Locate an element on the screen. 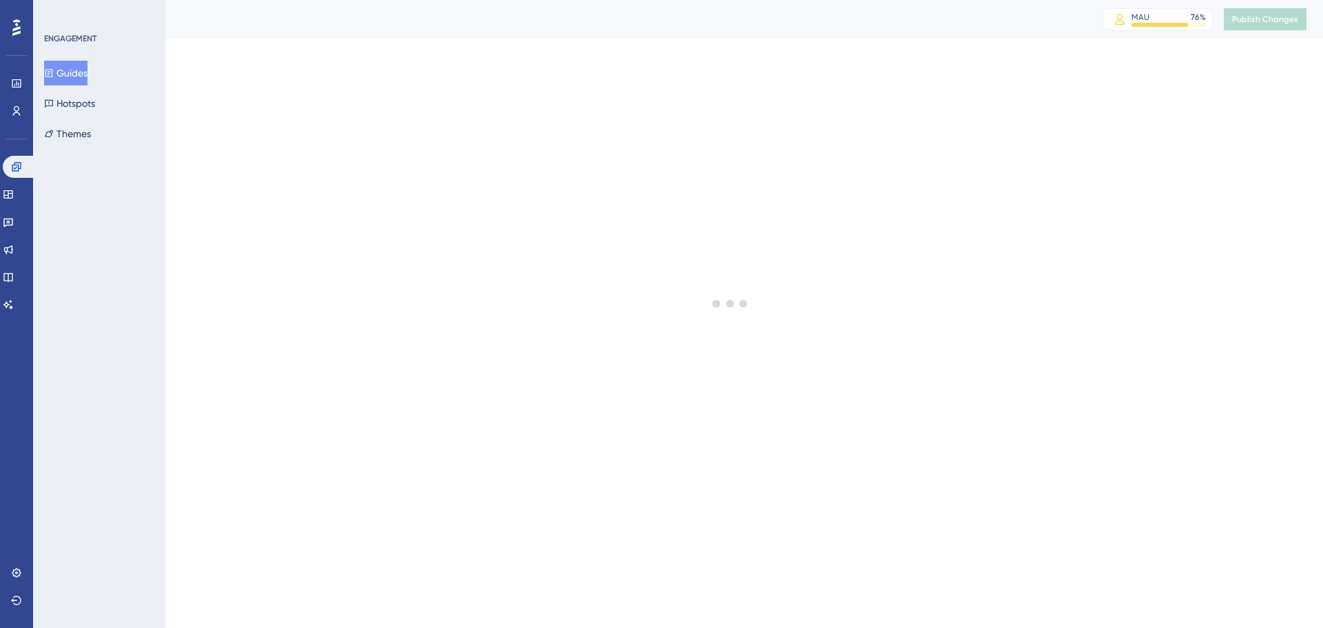 The image size is (1323, 628). div: 76 % is located at coordinates (1198, 17).